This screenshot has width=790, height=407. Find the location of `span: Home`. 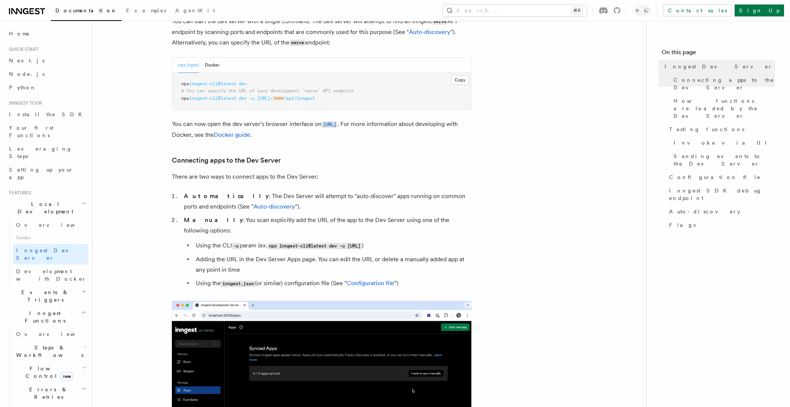

span: Home is located at coordinates (19, 34).